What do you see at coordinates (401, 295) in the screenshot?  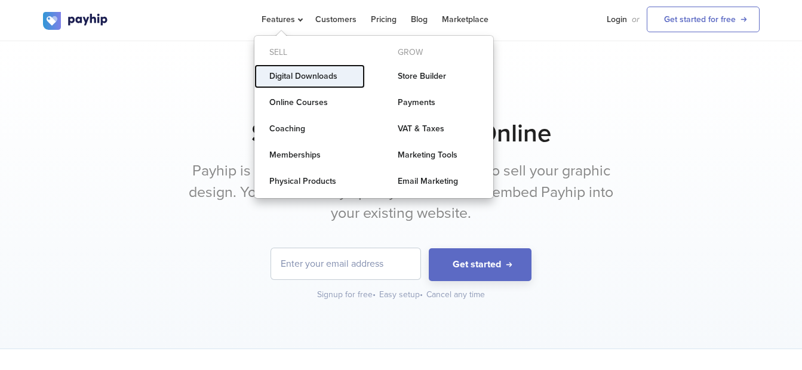 I see `div: Easy setup` at bounding box center [401, 295].